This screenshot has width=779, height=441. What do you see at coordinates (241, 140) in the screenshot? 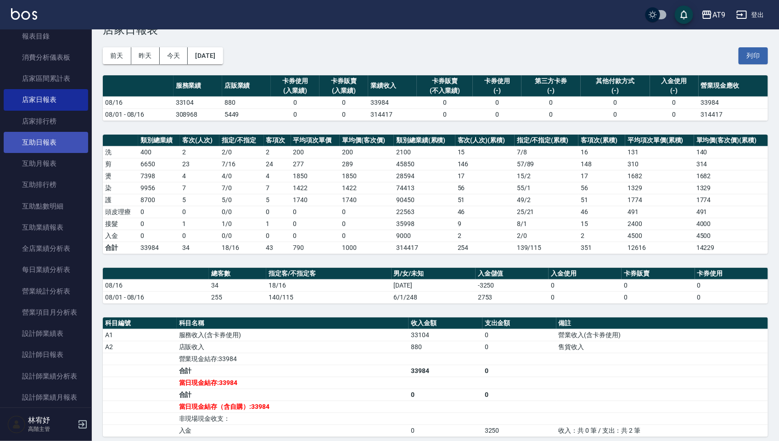
I see `th: 指定/不指定` at bounding box center [241, 140].